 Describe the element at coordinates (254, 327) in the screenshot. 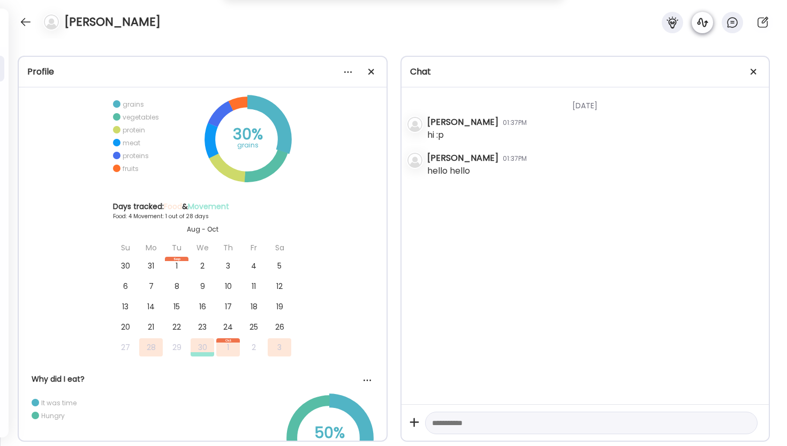

I see `div: 25` at that location.